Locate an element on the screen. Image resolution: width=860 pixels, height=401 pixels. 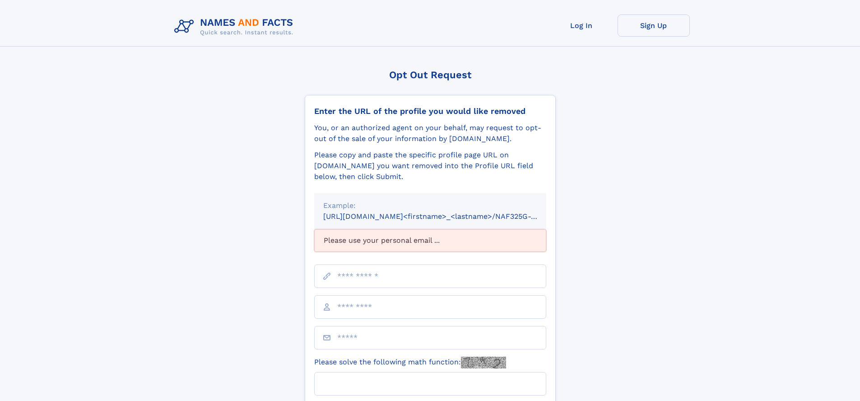
a: Log In is located at coordinates (582, 25).